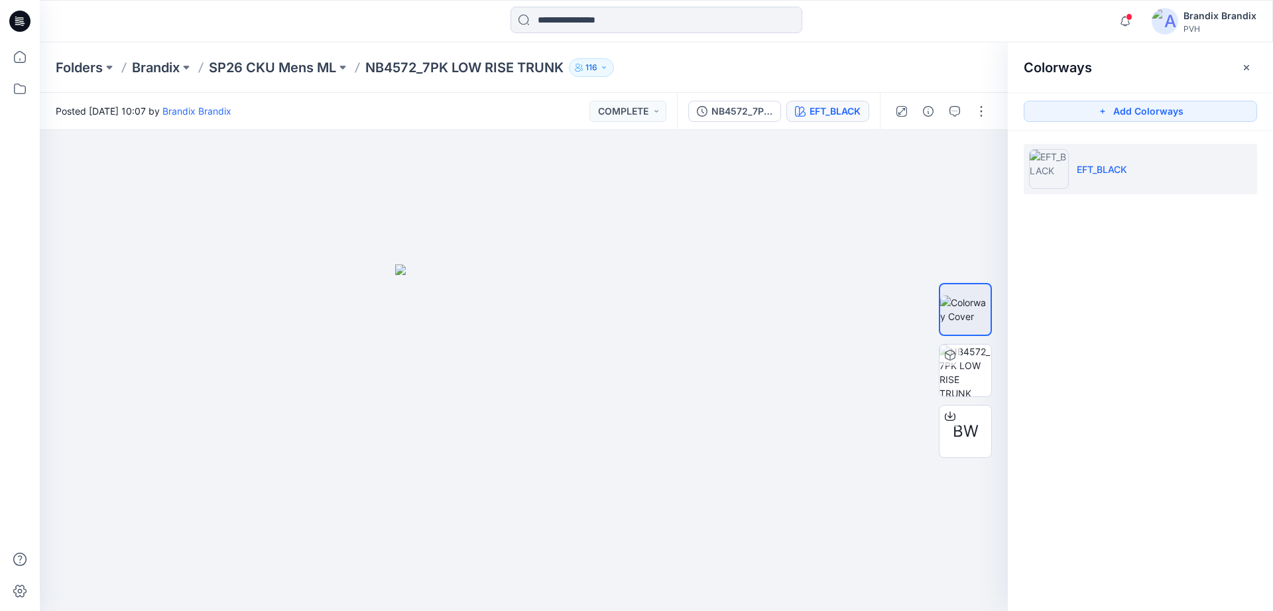 The height and width of the screenshot is (611, 1273). What do you see at coordinates (827, 111) in the screenshot?
I see `button: EFT_BLACK` at bounding box center [827, 111].